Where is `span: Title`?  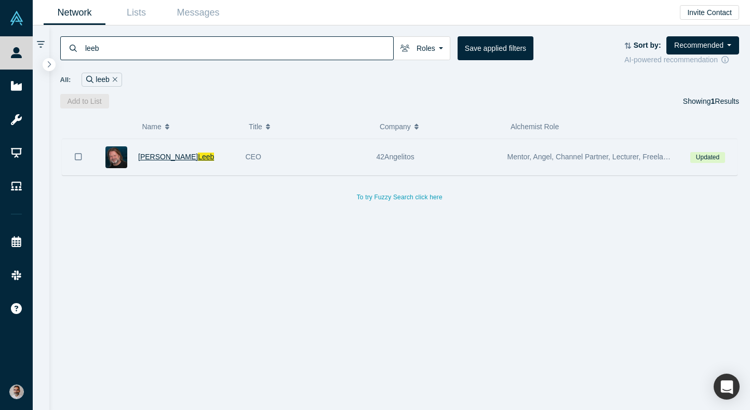
span: Title is located at coordinates (256, 127).